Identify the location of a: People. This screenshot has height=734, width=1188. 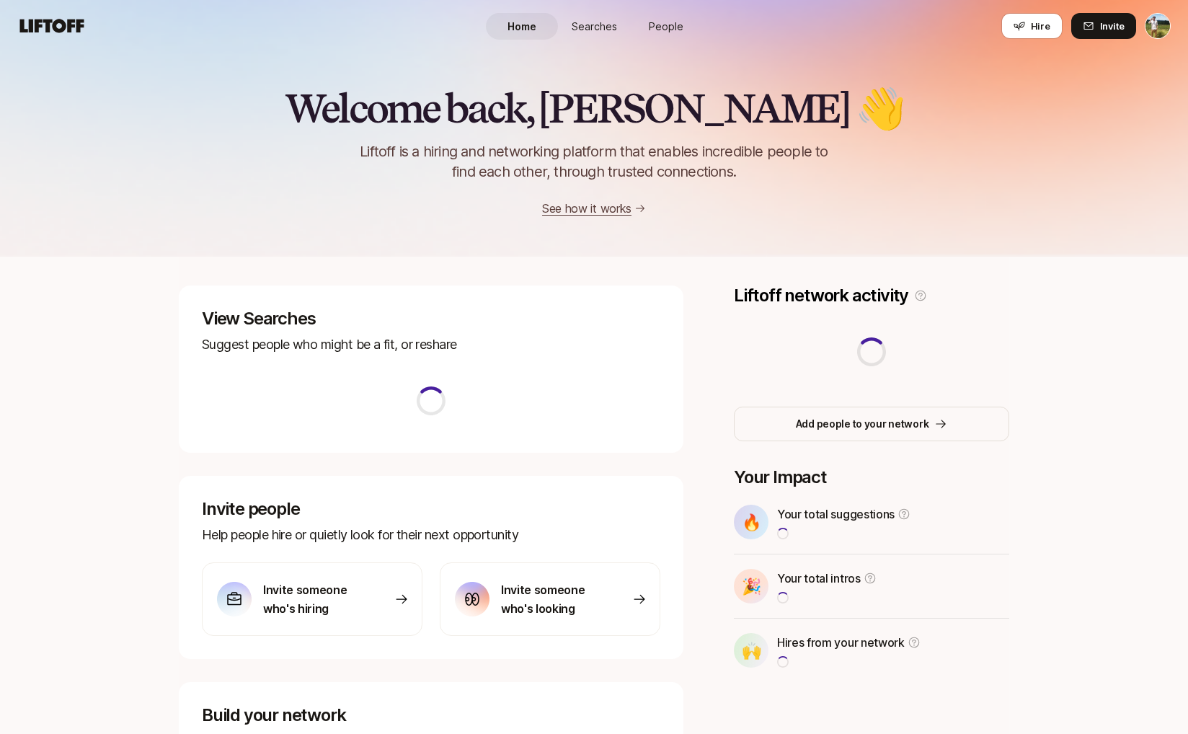
(666, 26).